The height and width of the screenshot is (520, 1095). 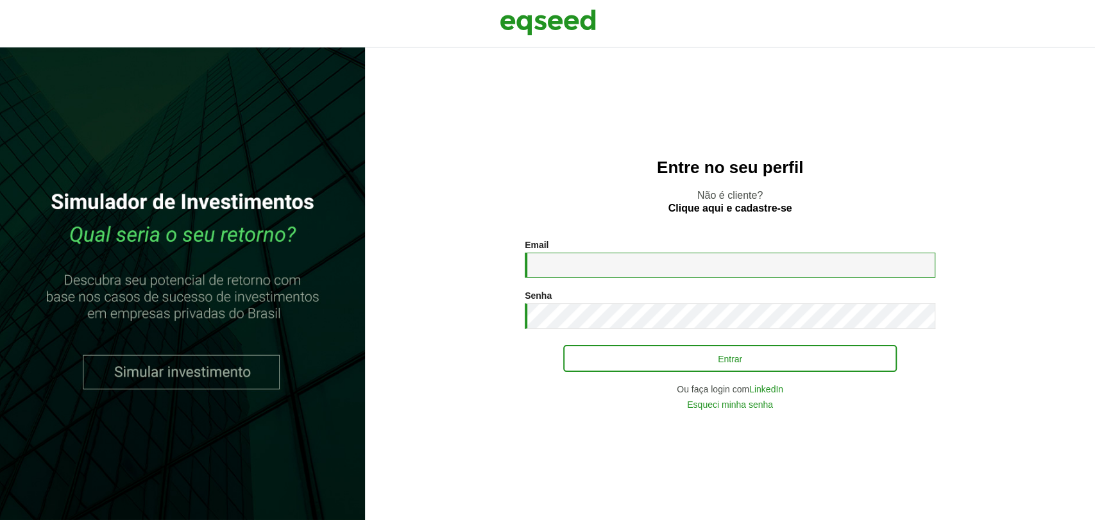 What do you see at coordinates (730, 359) in the screenshot?
I see `button: Entrar` at bounding box center [730, 359].